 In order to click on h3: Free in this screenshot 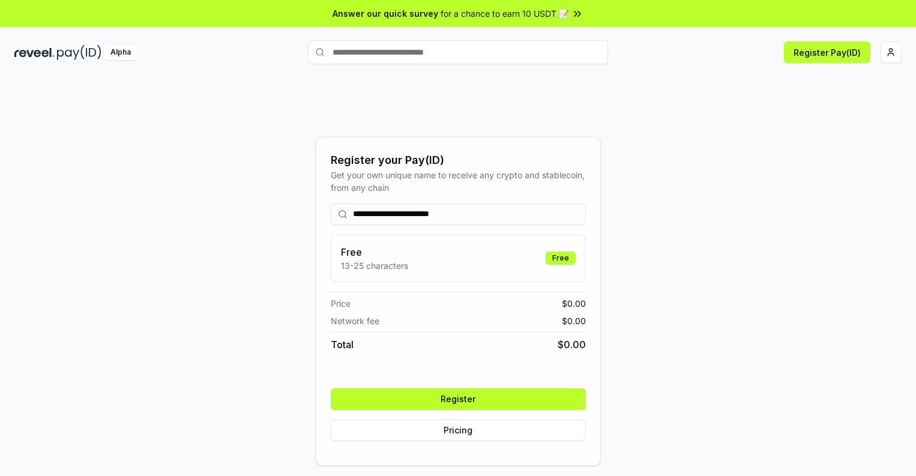, I will do `click(375, 252)`.